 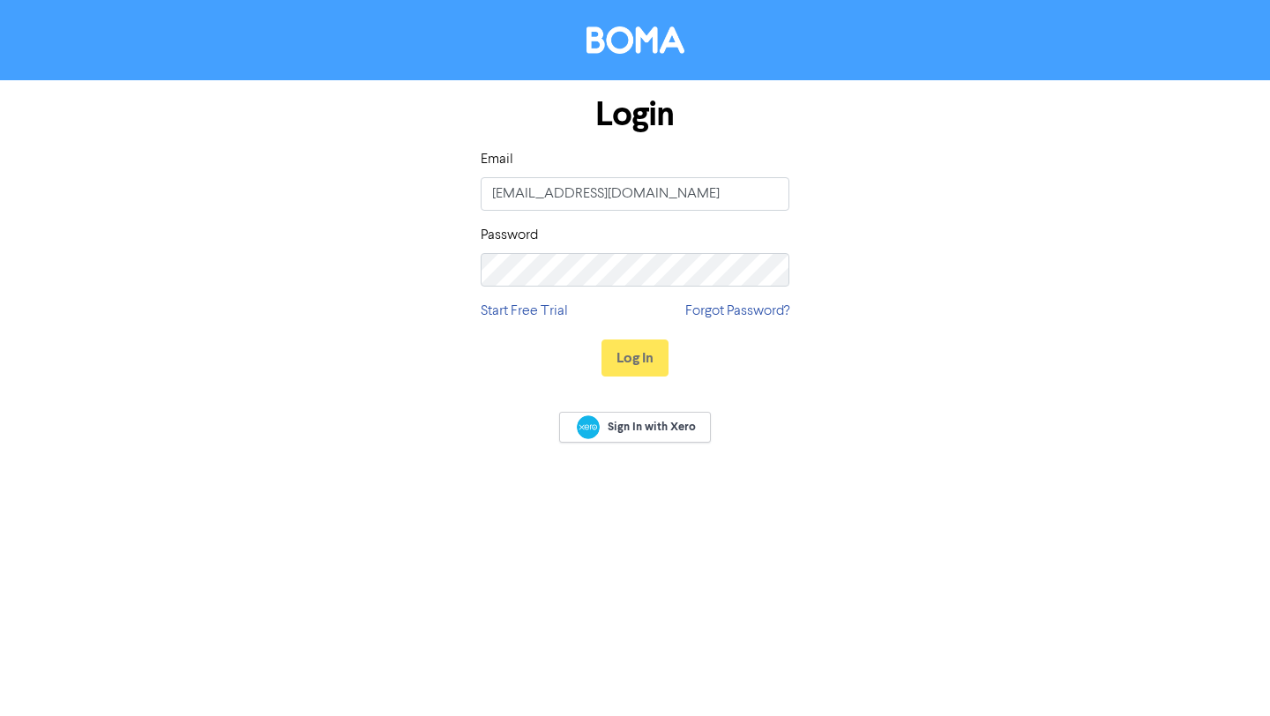 I want to click on img: BOMA Logo, so click(x=635, y=40).